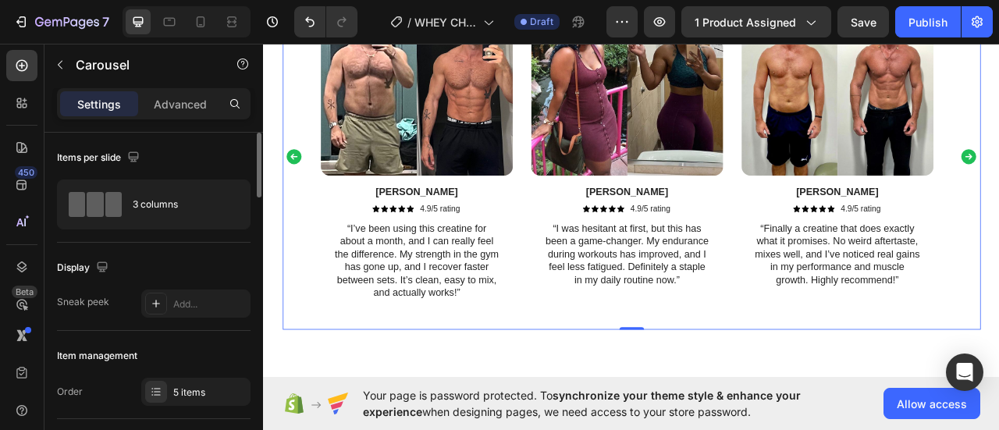 The height and width of the screenshot is (430, 999). I want to click on button: Publish, so click(928, 22).